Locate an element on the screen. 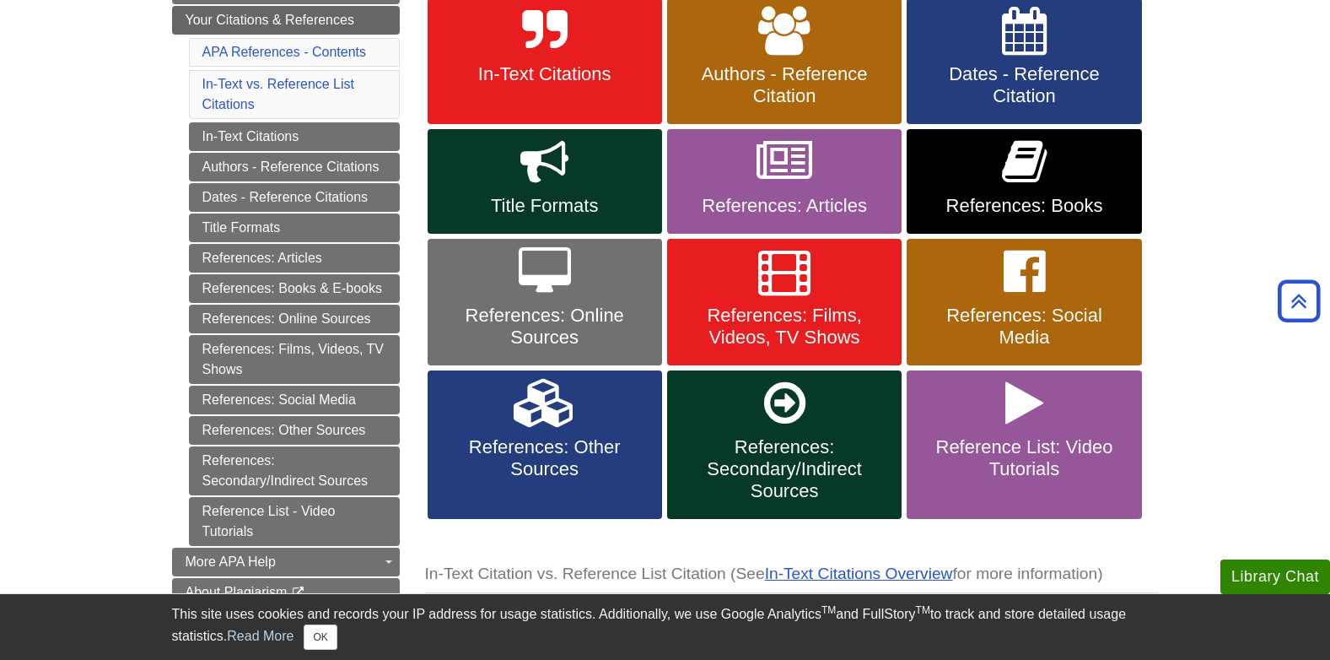  a: More APA Help is located at coordinates (286, 562).